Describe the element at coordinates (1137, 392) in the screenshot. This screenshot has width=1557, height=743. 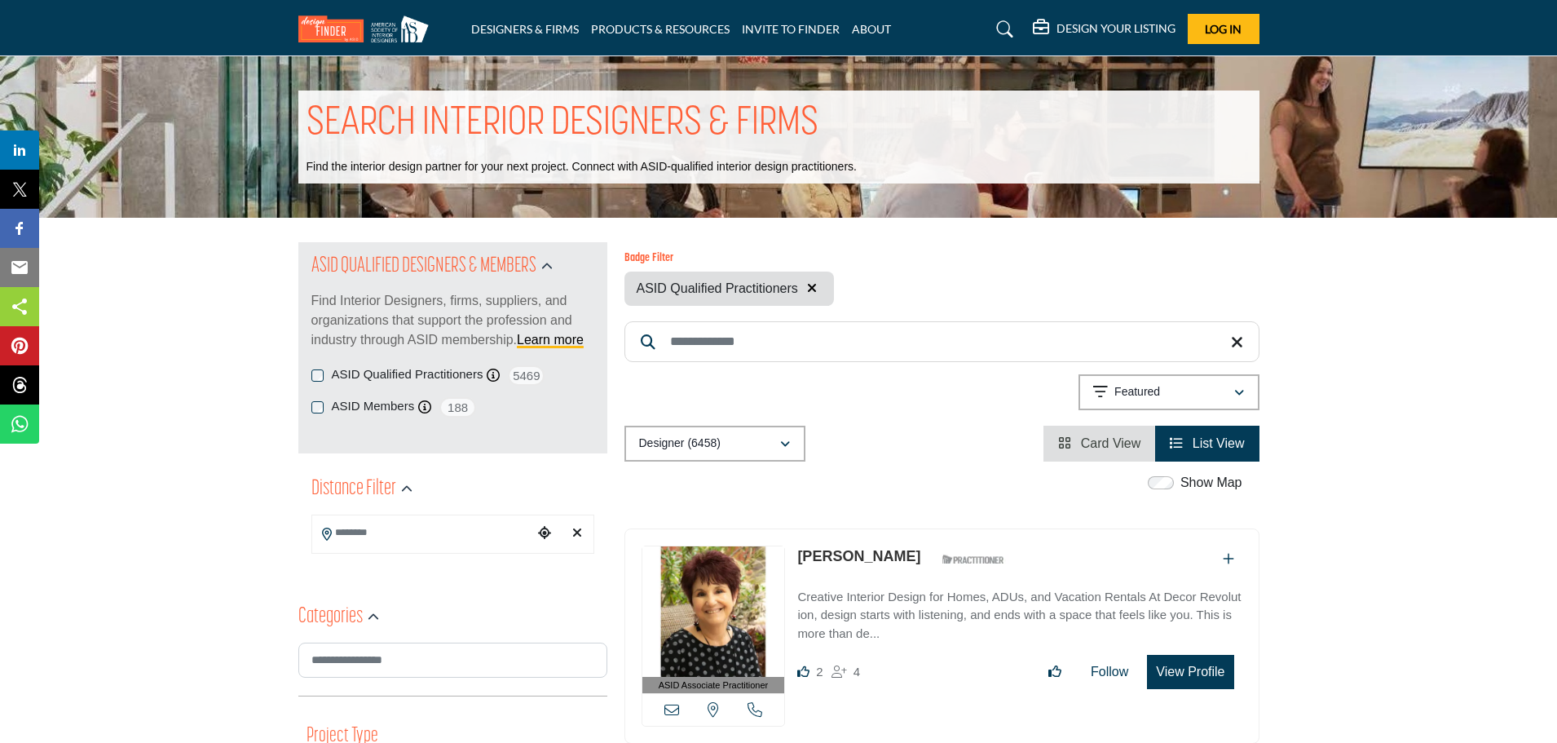
I see `p: Featured` at that location.